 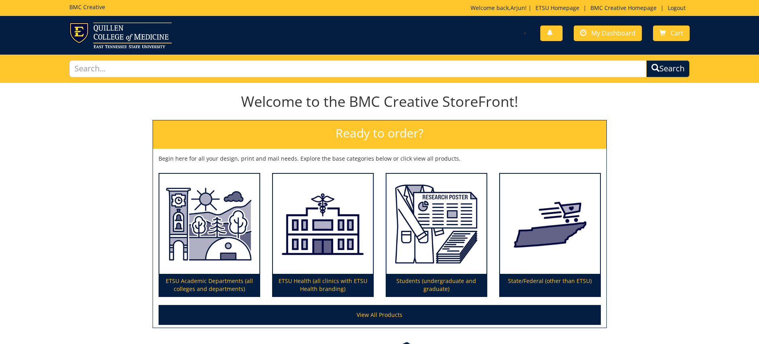 What do you see at coordinates (557, 8) in the screenshot?
I see `a: ETSU Homepage` at bounding box center [557, 8].